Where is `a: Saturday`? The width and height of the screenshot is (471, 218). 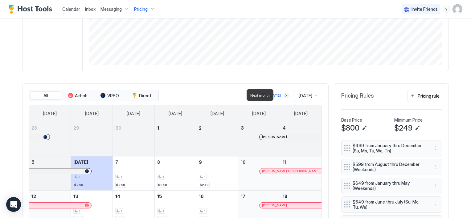 a: Saturday is located at coordinates (301, 114).